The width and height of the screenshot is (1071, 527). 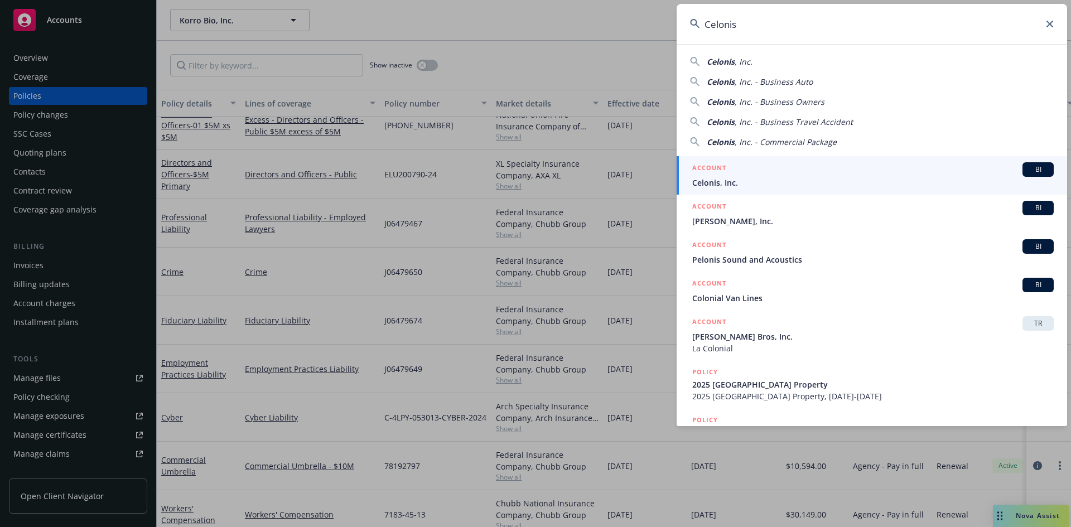 What do you see at coordinates (872, 291) in the screenshot?
I see `a: ACCOUNTBIColonial Van Lines` at bounding box center [872, 291].